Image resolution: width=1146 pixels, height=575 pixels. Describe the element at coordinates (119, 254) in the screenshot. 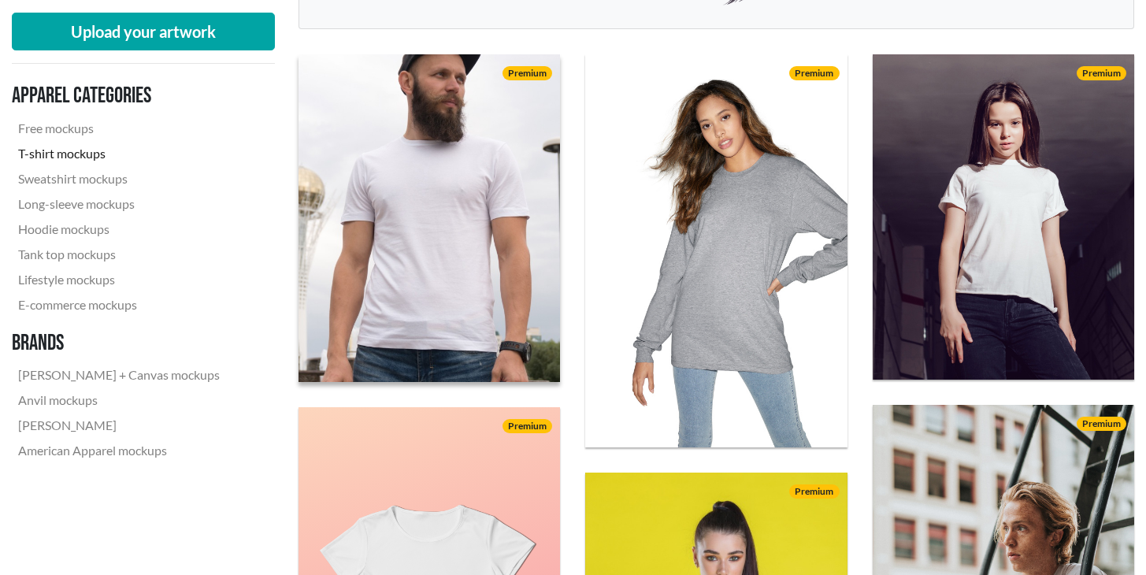

I see `a: Tank top mockups` at that location.